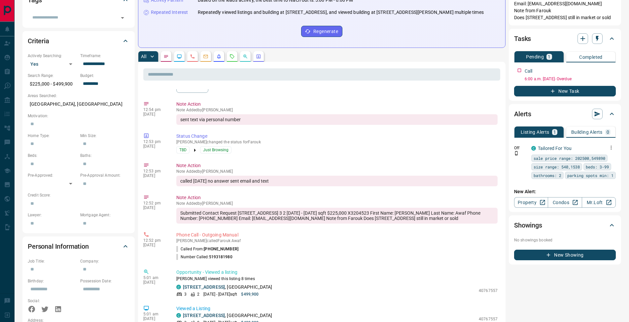  I want to click on button: Open, so click(122, 18).